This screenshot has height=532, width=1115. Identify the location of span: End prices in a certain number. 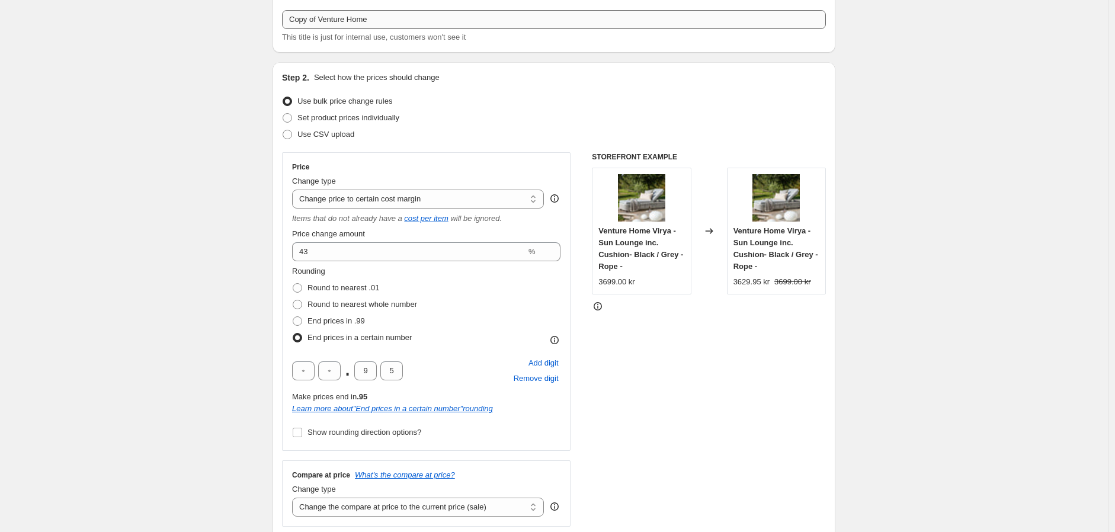
(360, 337).